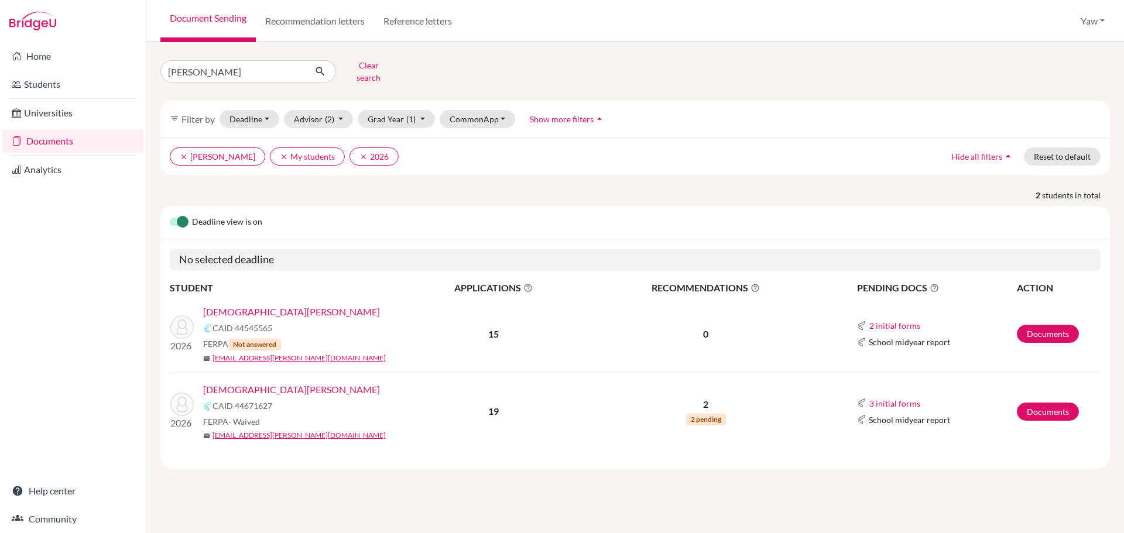 The image size is (1124, 533). What do you see at coordinates (706, 288) in the screenshot?
I see `span: RECOMMENDATIONS` at bounding box center [706, 288].